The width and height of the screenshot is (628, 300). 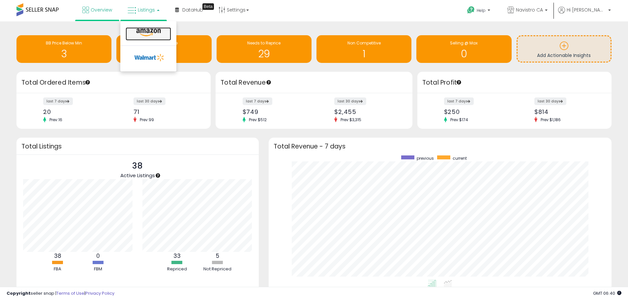 I want to click on span: BB Price Below Min, so click(x=64, y=43).